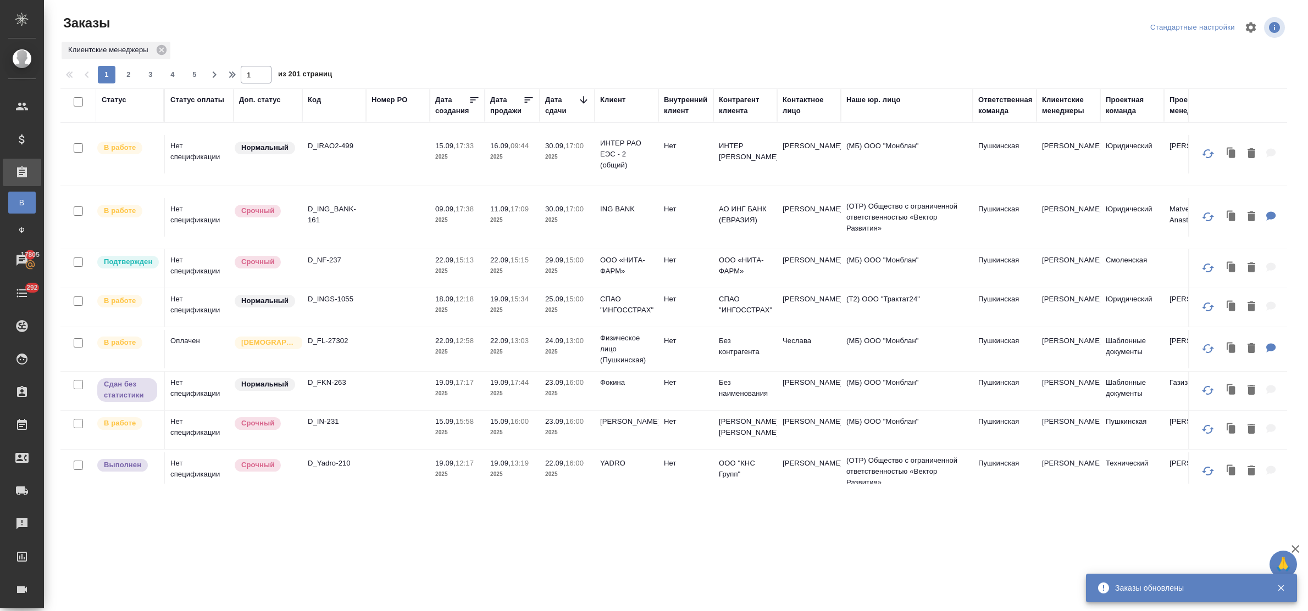  What do you see at coordinates (574, 341) in the screenshot?
I see `p: 13:00` at bounding box center [574, 341].